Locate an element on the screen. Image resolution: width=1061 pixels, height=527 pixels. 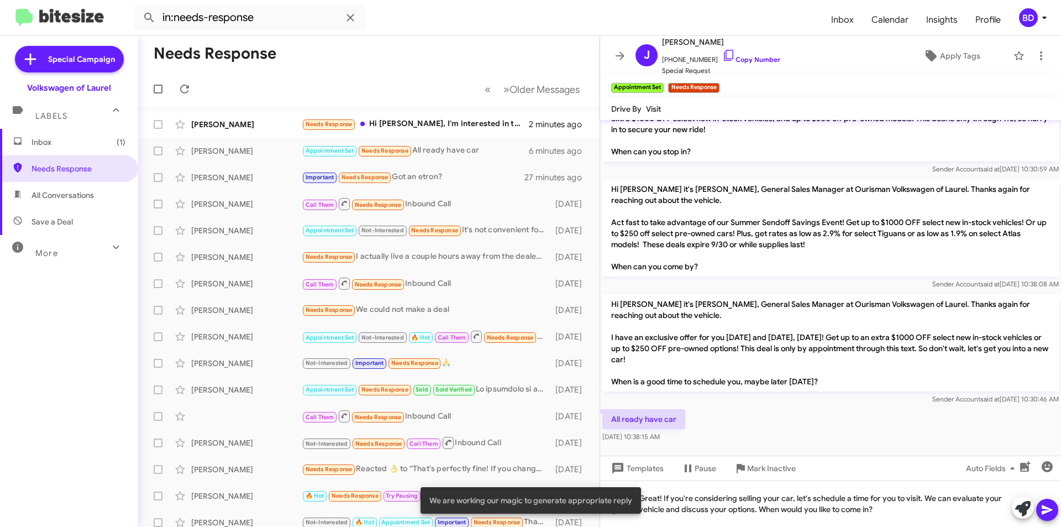
div: BD is located at coordinates (1028, 18).